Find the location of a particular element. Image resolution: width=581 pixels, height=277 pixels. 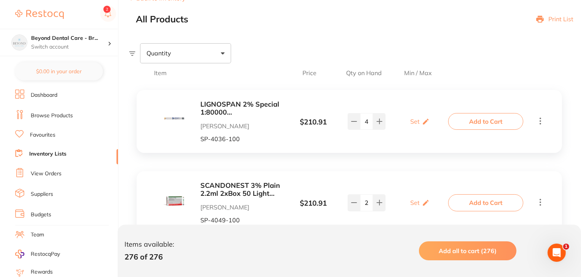

span: Quantity is located at coordinates (159, 53).